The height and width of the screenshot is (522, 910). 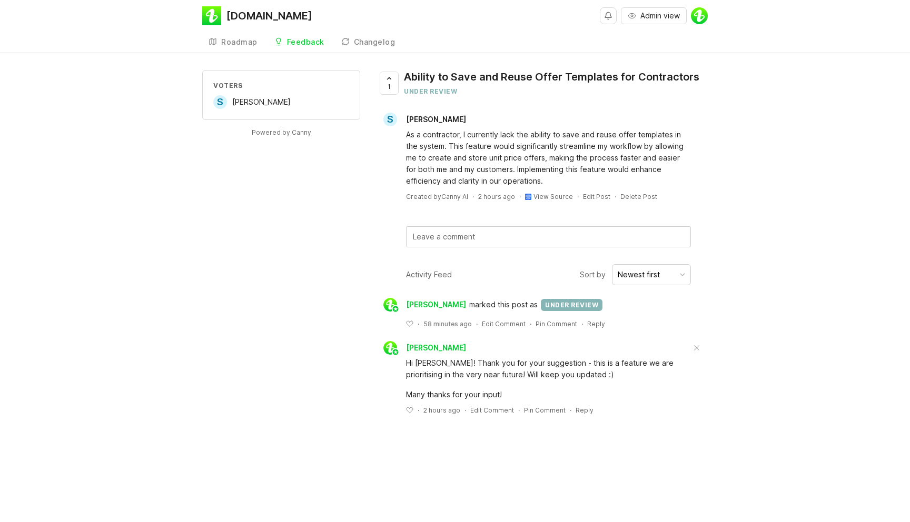 What do you see at coordinates (597, 196) in the screenshot?
I see `div: Edit Post` at bounding box center [597, 196].